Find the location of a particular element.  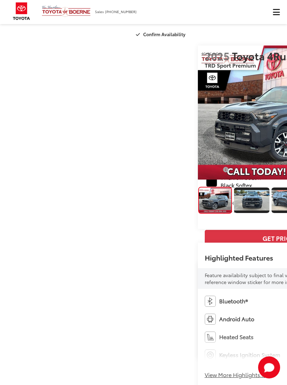

button: Confirm Availability is located at coordinates (161, 34).